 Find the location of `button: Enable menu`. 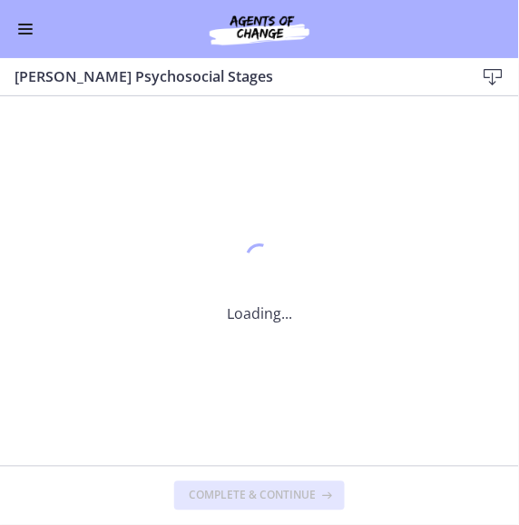

button: Enable menu is located at coordinates (25, 29).